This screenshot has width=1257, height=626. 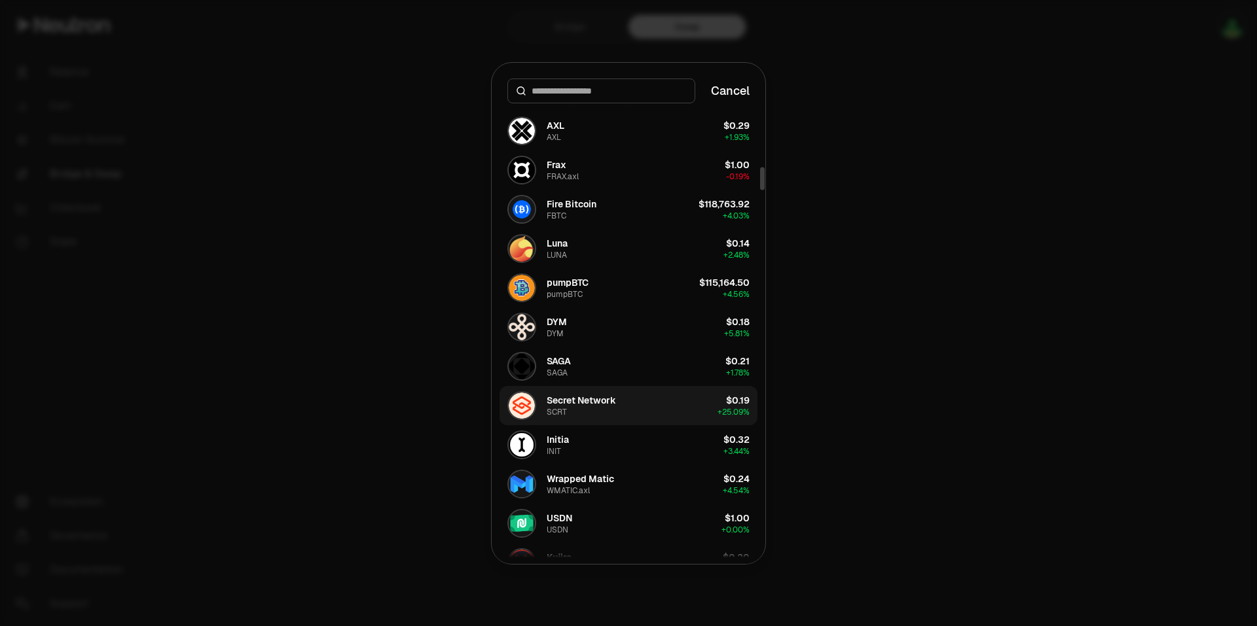 What do you see at coordinates (628, 563) in the screenshot?
I see `button: KUJI LogoKujira$0.20` at bounding box center [628, 563].